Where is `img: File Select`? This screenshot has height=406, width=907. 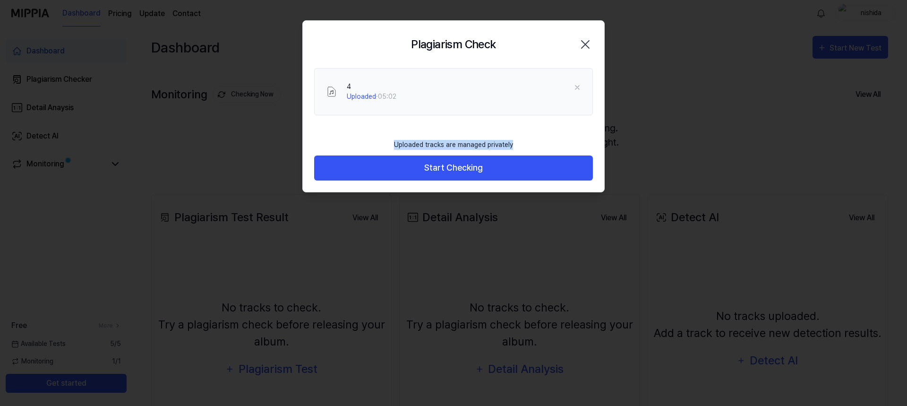 img: File Select is located at coordinates (332, 92).